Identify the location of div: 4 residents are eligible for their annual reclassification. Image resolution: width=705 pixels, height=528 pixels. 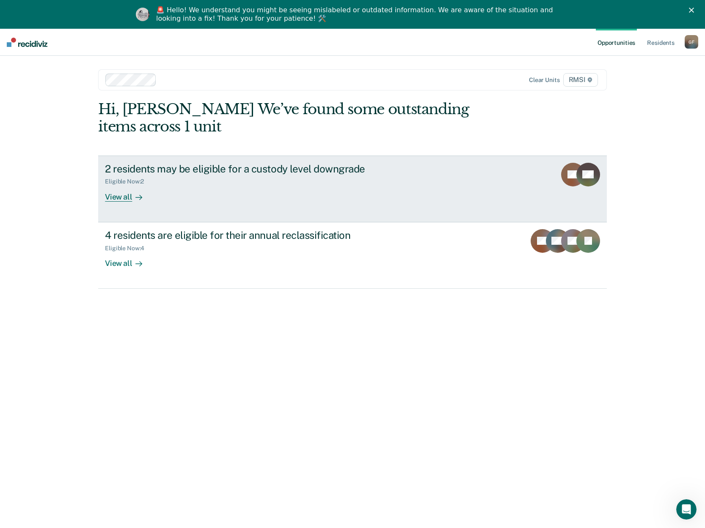
(253, 235).